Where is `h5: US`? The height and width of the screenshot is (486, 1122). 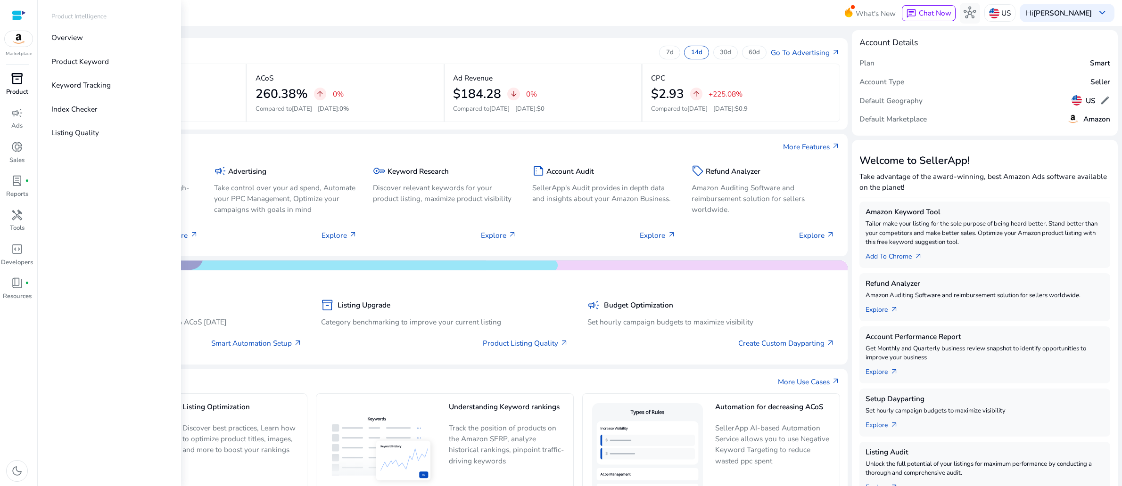 h5: US is located at coordinates (1090, 101).